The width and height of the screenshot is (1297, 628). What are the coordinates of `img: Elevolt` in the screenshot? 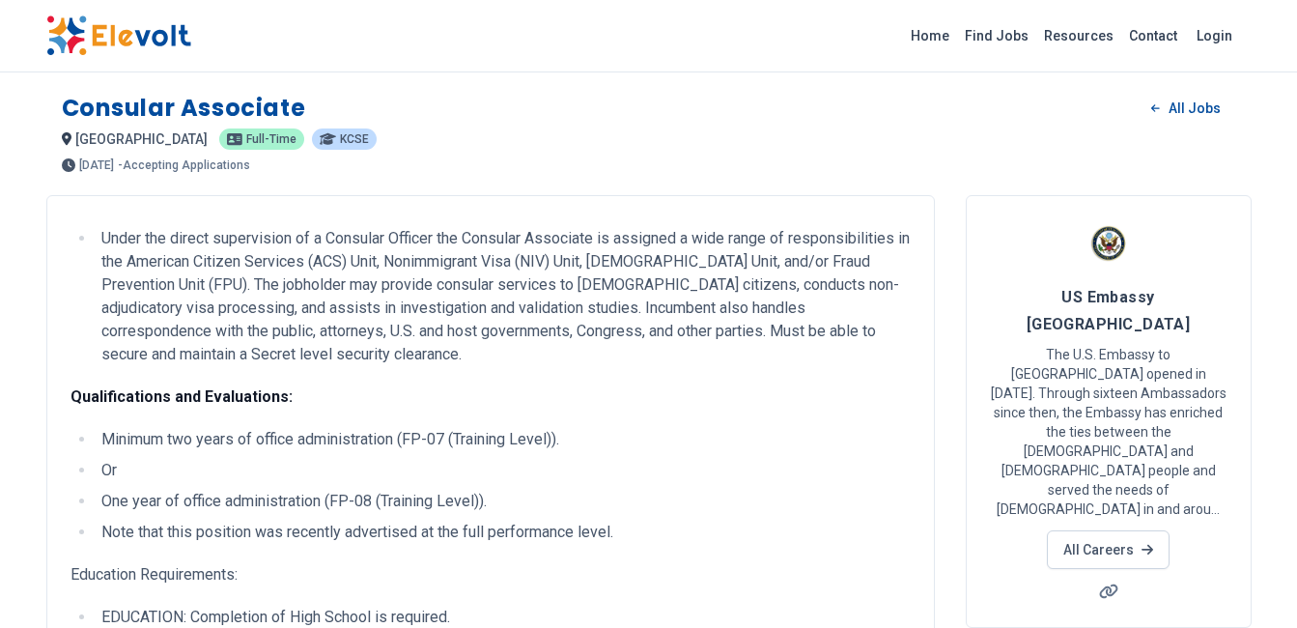 It's located at (119, 36).